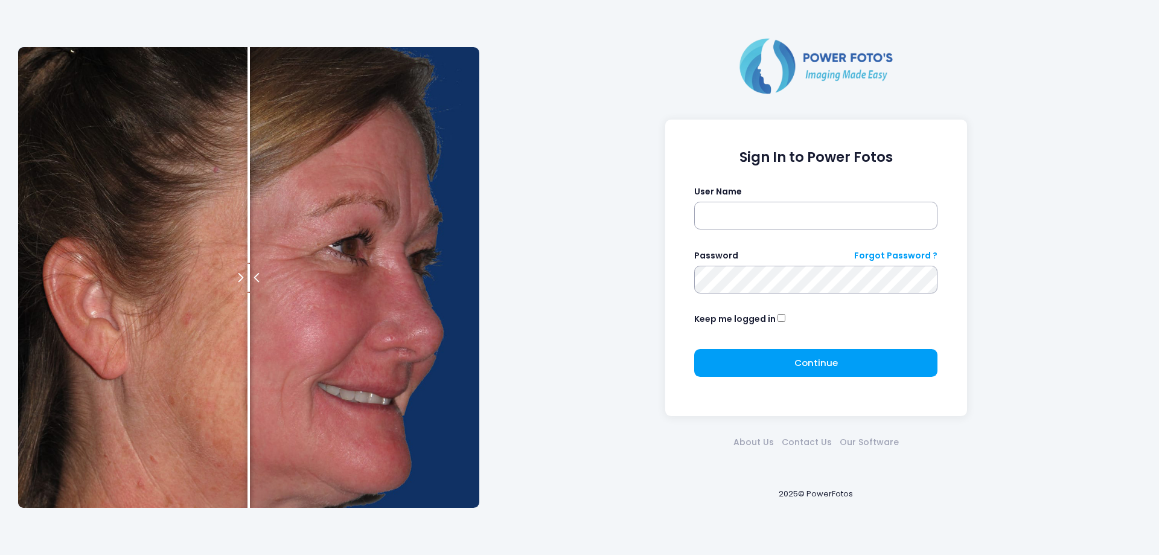  What do you see at coordinates (716, 255) in the screenshot?
I see `label: Password` at bounding box center [716, 255].